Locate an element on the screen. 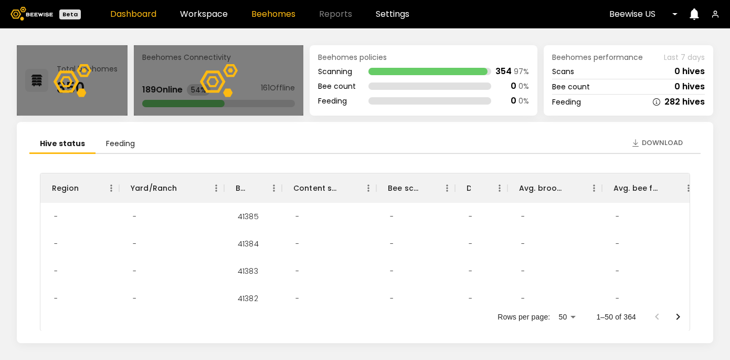 The width and height of the screenshot is (730, 360). div: Beehomes policies is located at coordinates (424, 57).